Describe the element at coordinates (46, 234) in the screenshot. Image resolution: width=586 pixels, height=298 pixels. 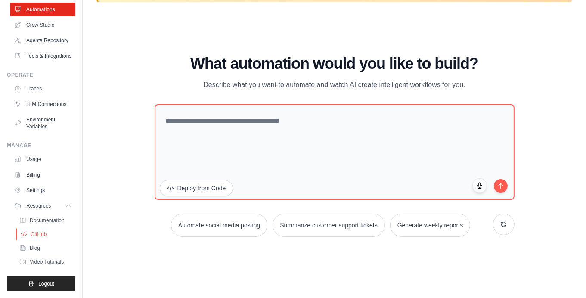
I see `a: GitHub` at that location.